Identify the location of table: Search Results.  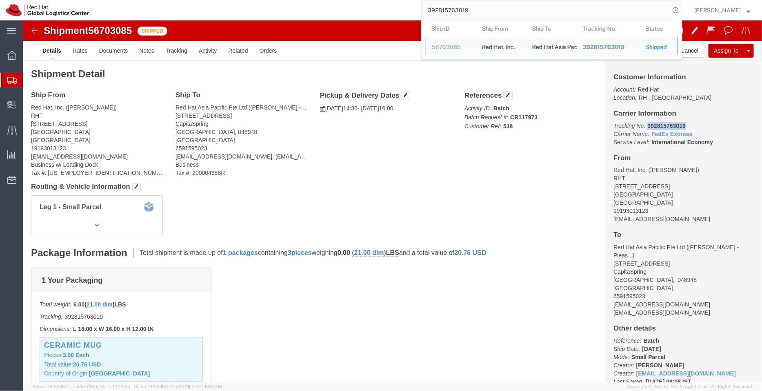
(554, 40).